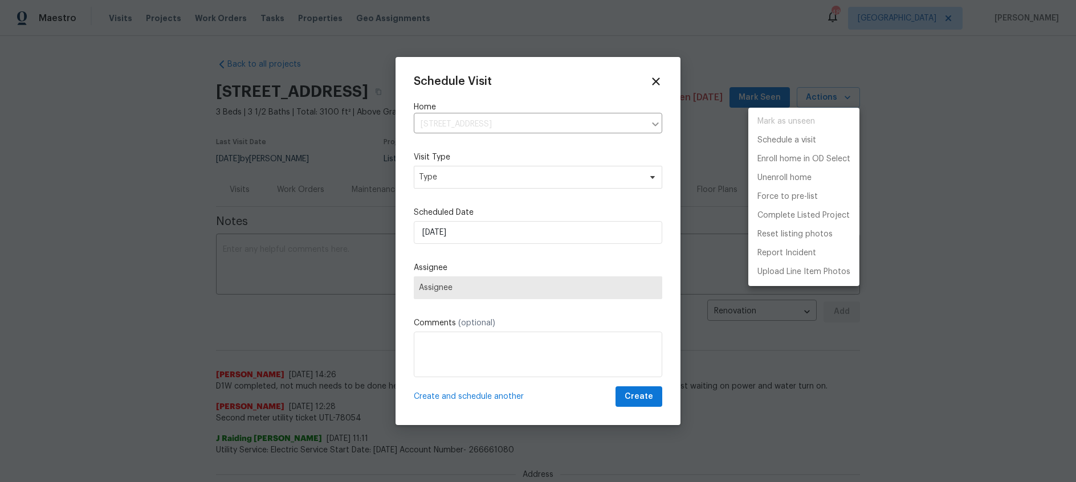 The width and height of the screenshot is (1076, 482). What do you see at coordinates (803, 159) in the screenshot?
I see `p: Enroll home in OD Select` at bounding box center [803, 159].